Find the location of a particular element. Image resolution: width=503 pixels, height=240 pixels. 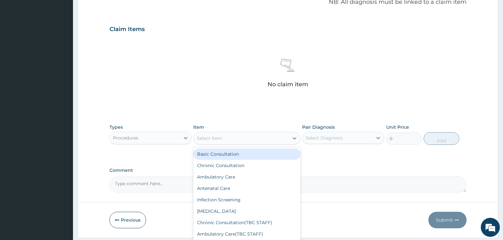

div: Antenatal Care is located at coordinates (247, 189).